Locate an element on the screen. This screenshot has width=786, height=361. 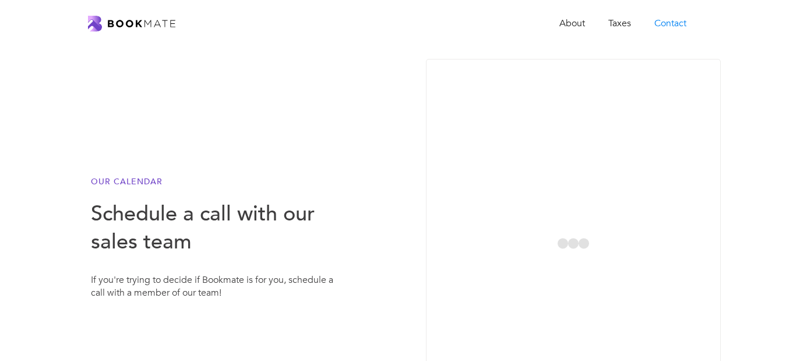
a: Contact is located at coordinates (670, 23).